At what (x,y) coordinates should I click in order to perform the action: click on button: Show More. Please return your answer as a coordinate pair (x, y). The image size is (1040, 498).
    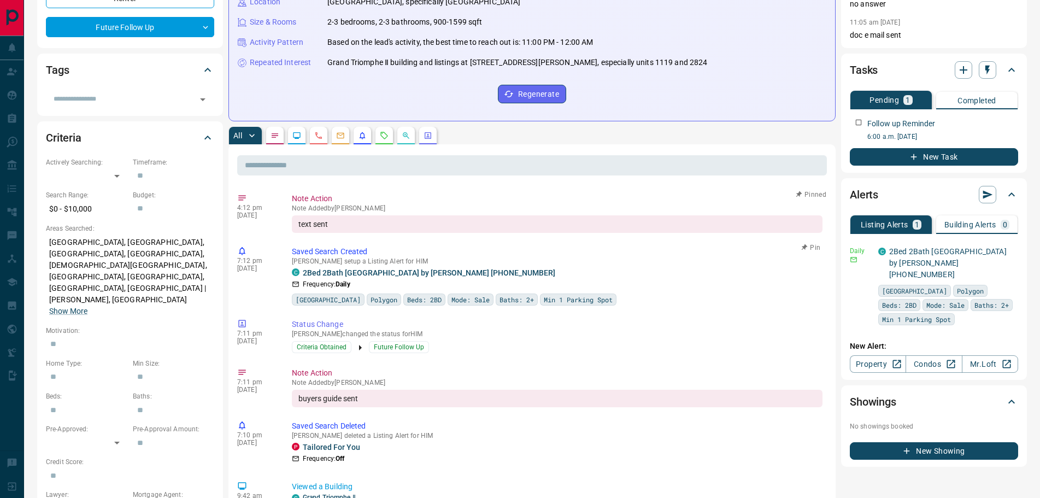
    Looking at the image, I should click on (68, 311).